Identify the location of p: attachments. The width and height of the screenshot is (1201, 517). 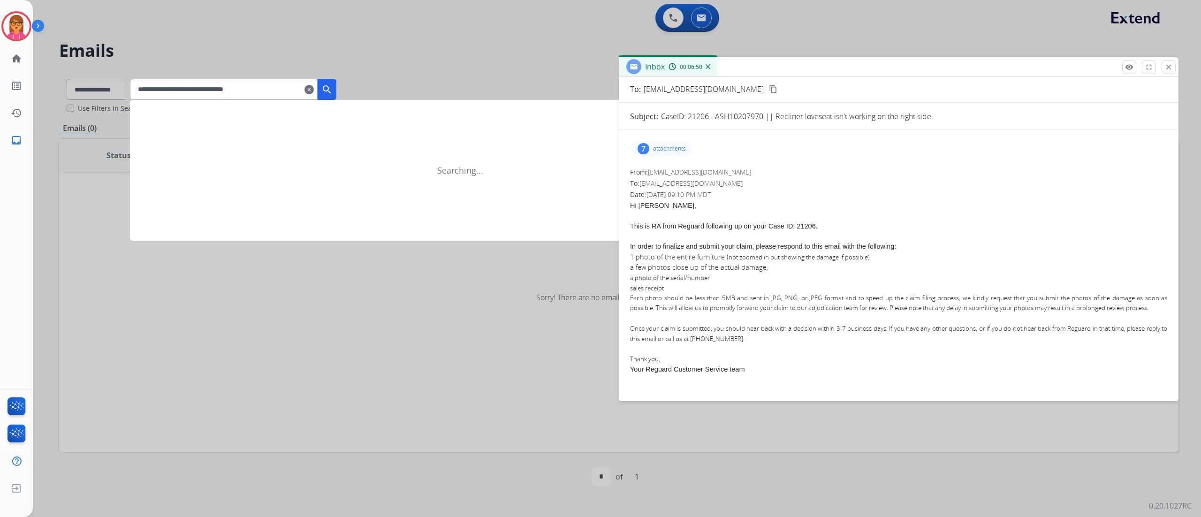
(670, 149).